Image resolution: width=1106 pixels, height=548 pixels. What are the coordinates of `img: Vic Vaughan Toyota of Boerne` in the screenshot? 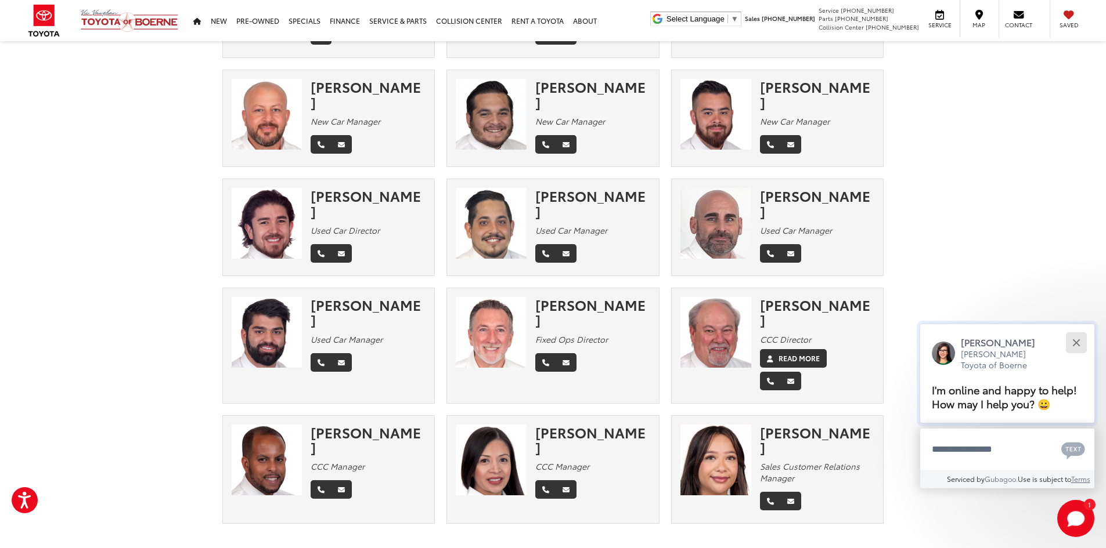 It's located at (129, 20).